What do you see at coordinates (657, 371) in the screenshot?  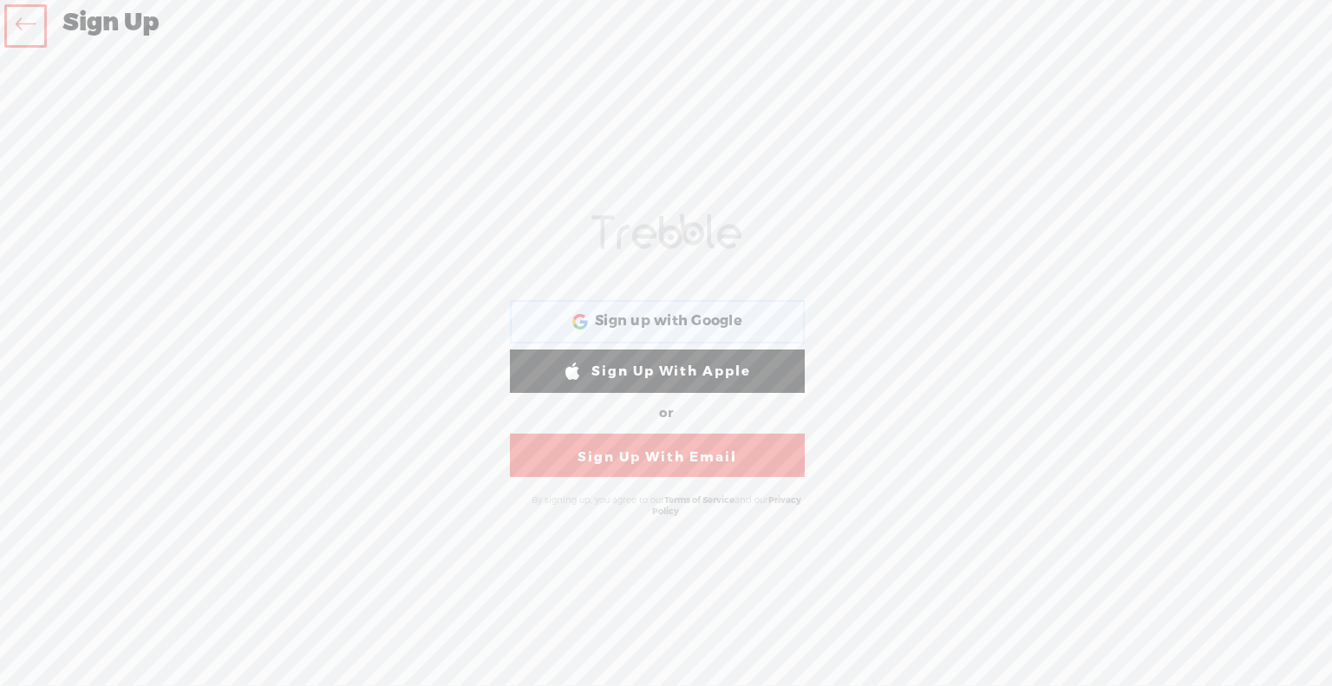 I see `a: Sign Up With Apple` at bounding box center [657, 371].